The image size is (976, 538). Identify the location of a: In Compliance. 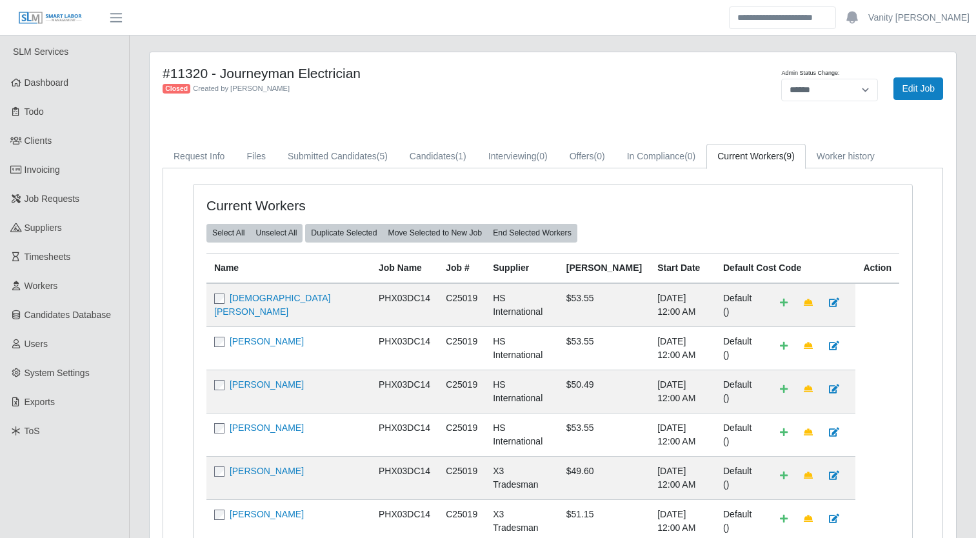
(661, 156).